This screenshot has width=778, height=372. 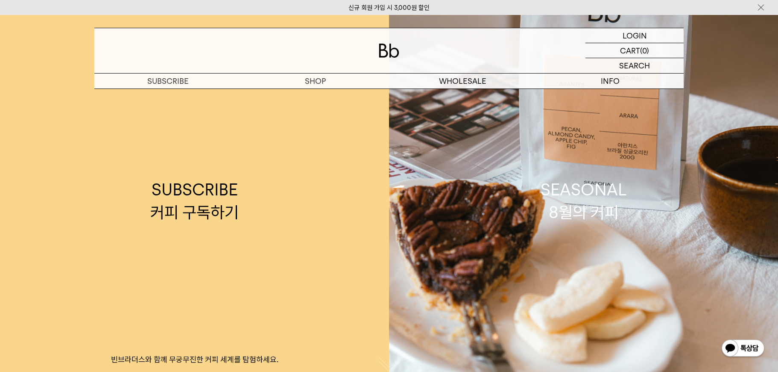 What do you see at coordinates (389, 50) in the screenshot?
I see `img: 로고` at bounding box center [389, 50].